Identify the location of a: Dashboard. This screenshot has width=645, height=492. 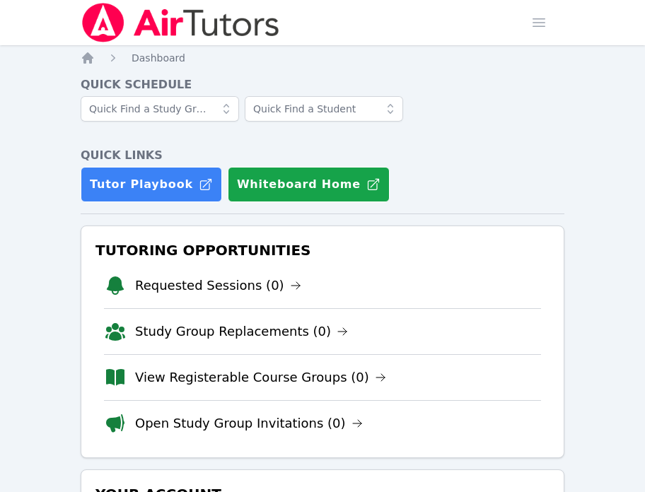
(158, 58).